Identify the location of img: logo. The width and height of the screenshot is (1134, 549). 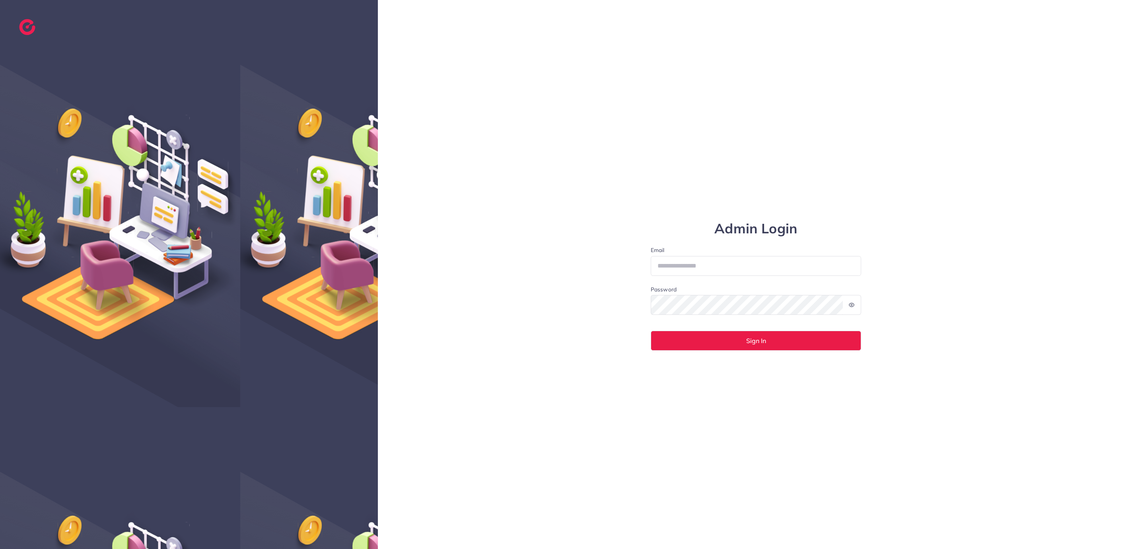
(27, 27).